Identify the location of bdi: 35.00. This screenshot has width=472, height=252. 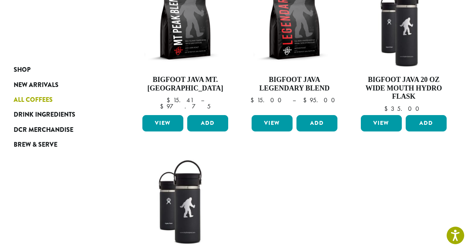
(403, 108).